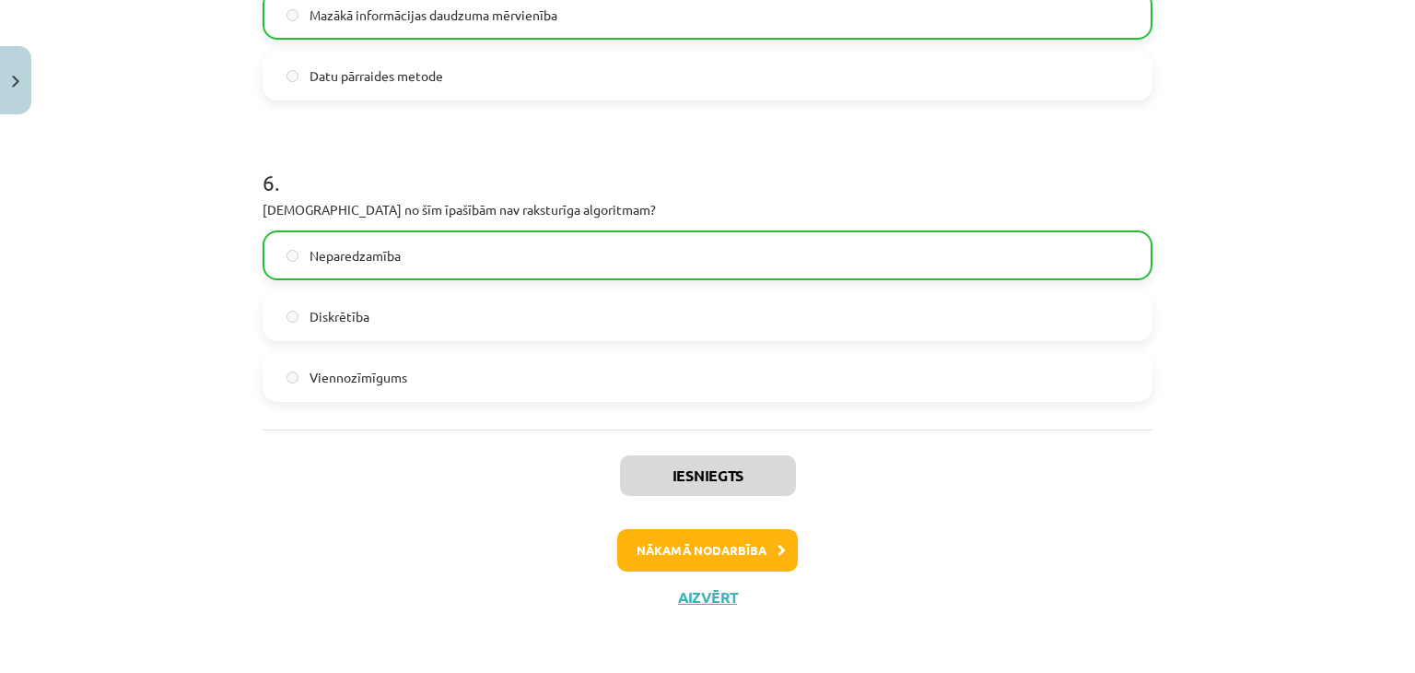  I want to click on input: Viennozīmīgums, so click(292, 377).